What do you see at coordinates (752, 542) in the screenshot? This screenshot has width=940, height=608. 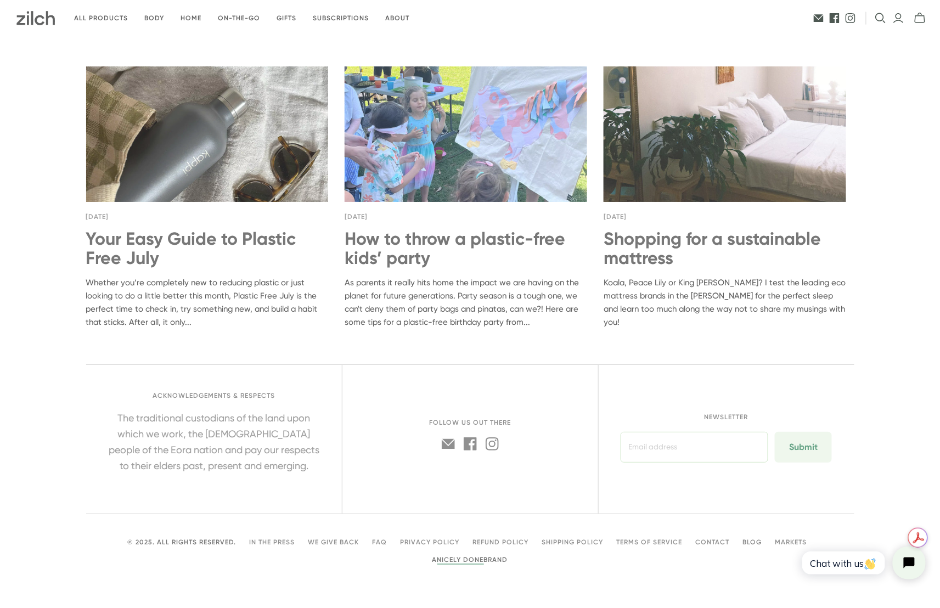 I see `a: Blog` at bounding box center [752, 542].